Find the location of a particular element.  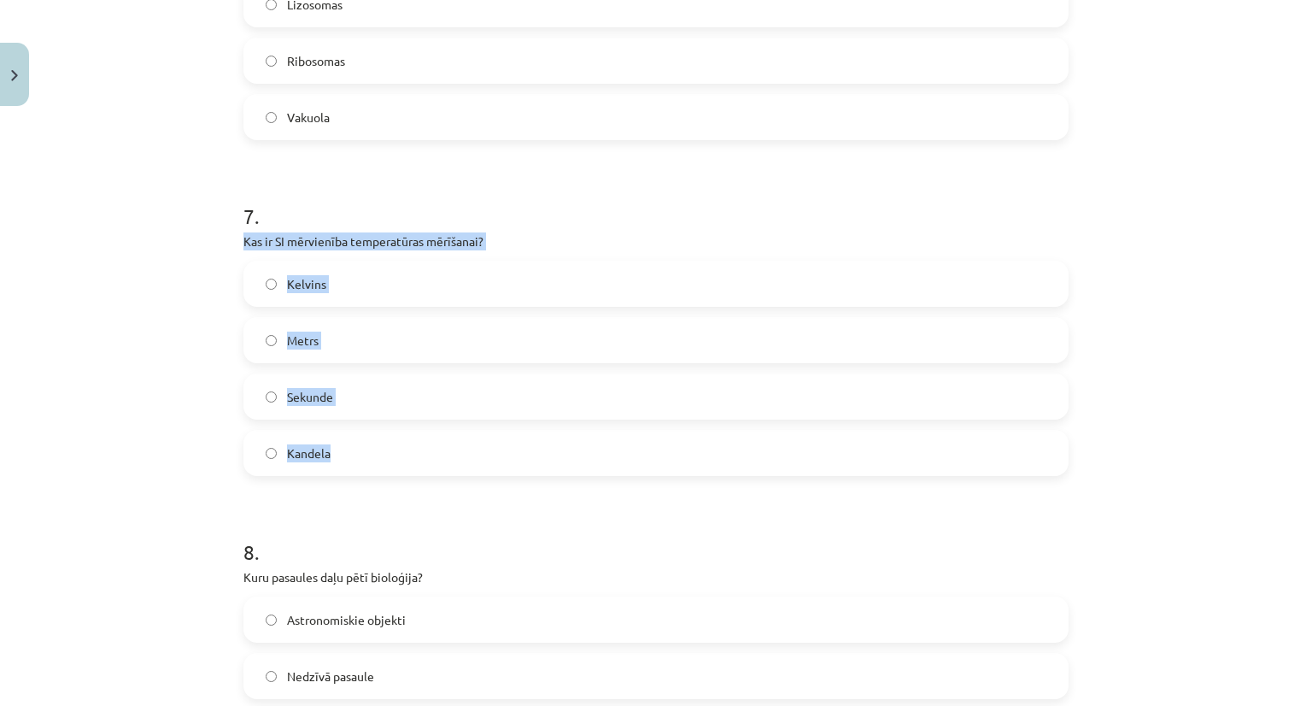

span: Astronomiskie objekti is located at coordinates (346, 619).